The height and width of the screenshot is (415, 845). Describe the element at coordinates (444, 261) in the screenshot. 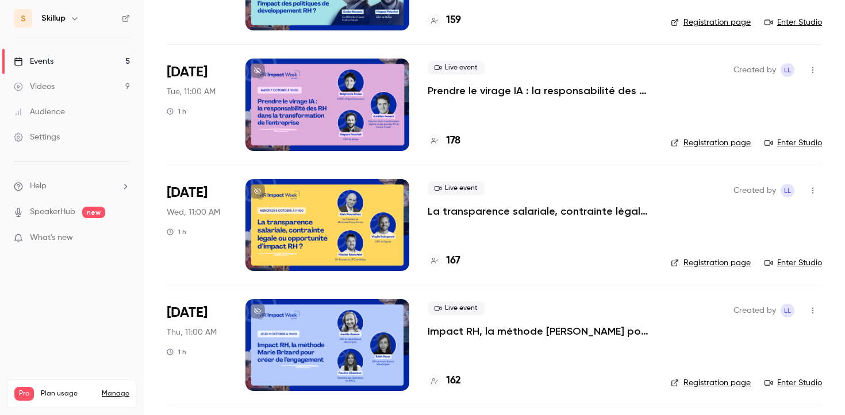

I see `a: 167` at that location.